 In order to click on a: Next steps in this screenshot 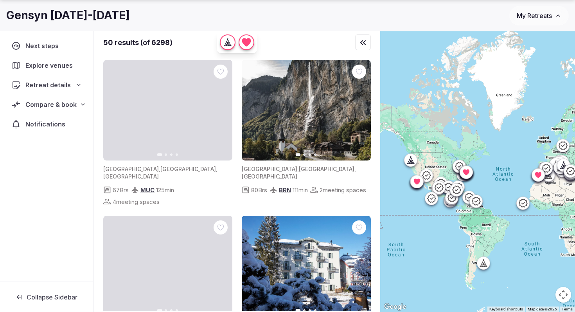, I will do `click(47, 46)`.